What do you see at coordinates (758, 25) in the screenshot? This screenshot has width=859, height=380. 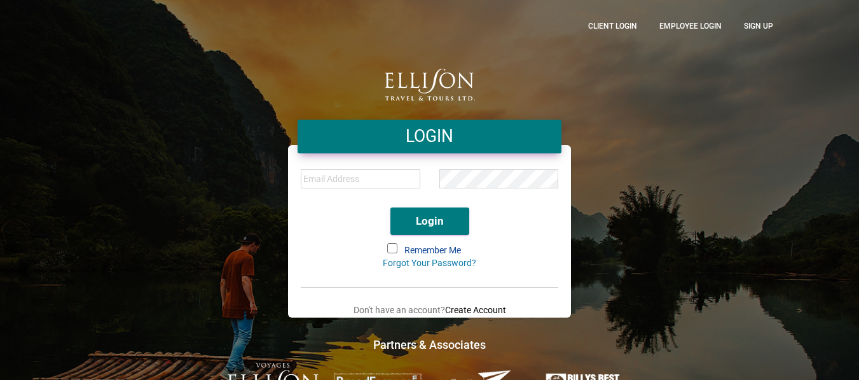 I see `a: Sign up` at bounding box center [758, 25].